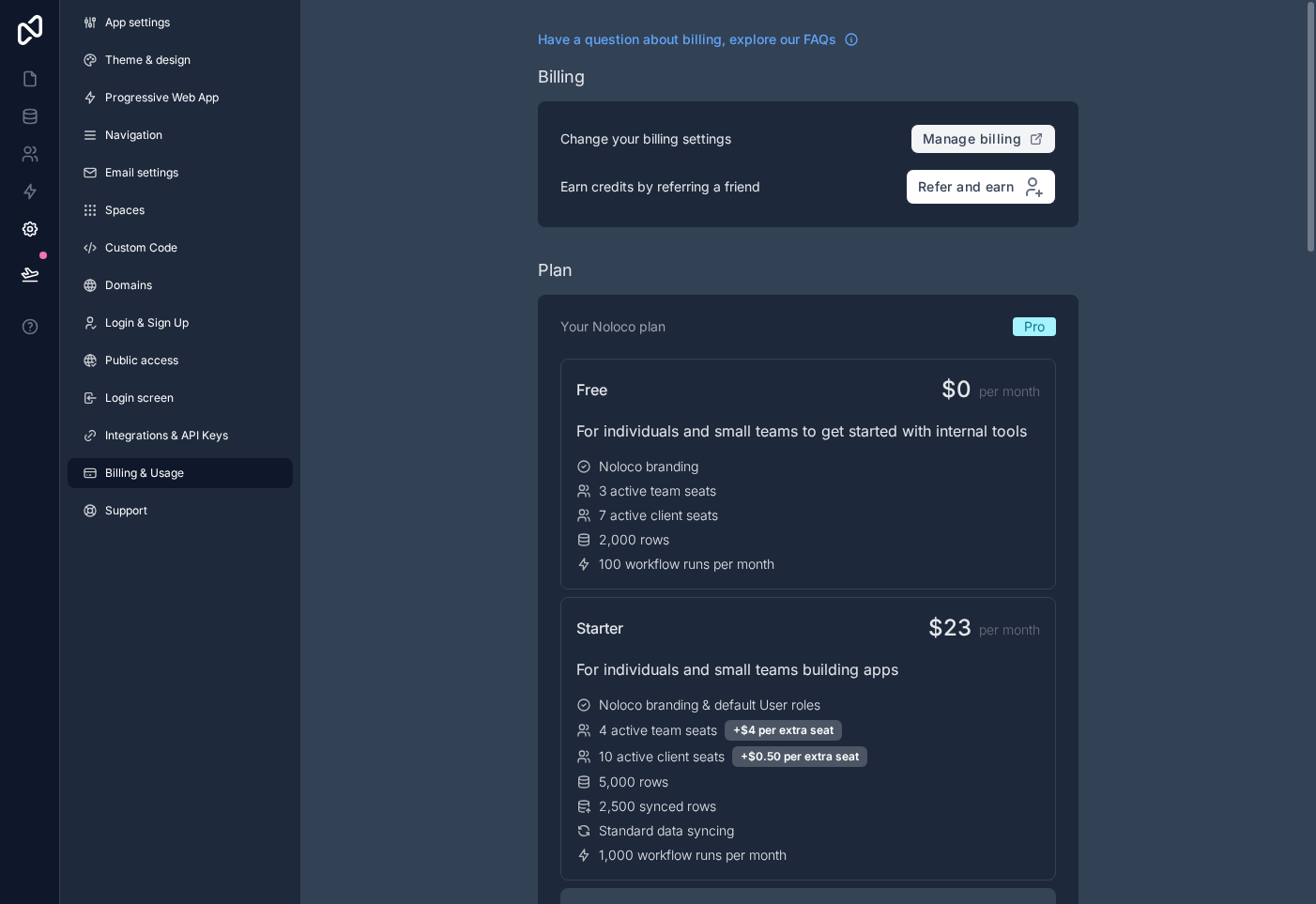  Describe the element at coordinates (180, 211) in the screenshot. I see `a: Spaces` at that location.